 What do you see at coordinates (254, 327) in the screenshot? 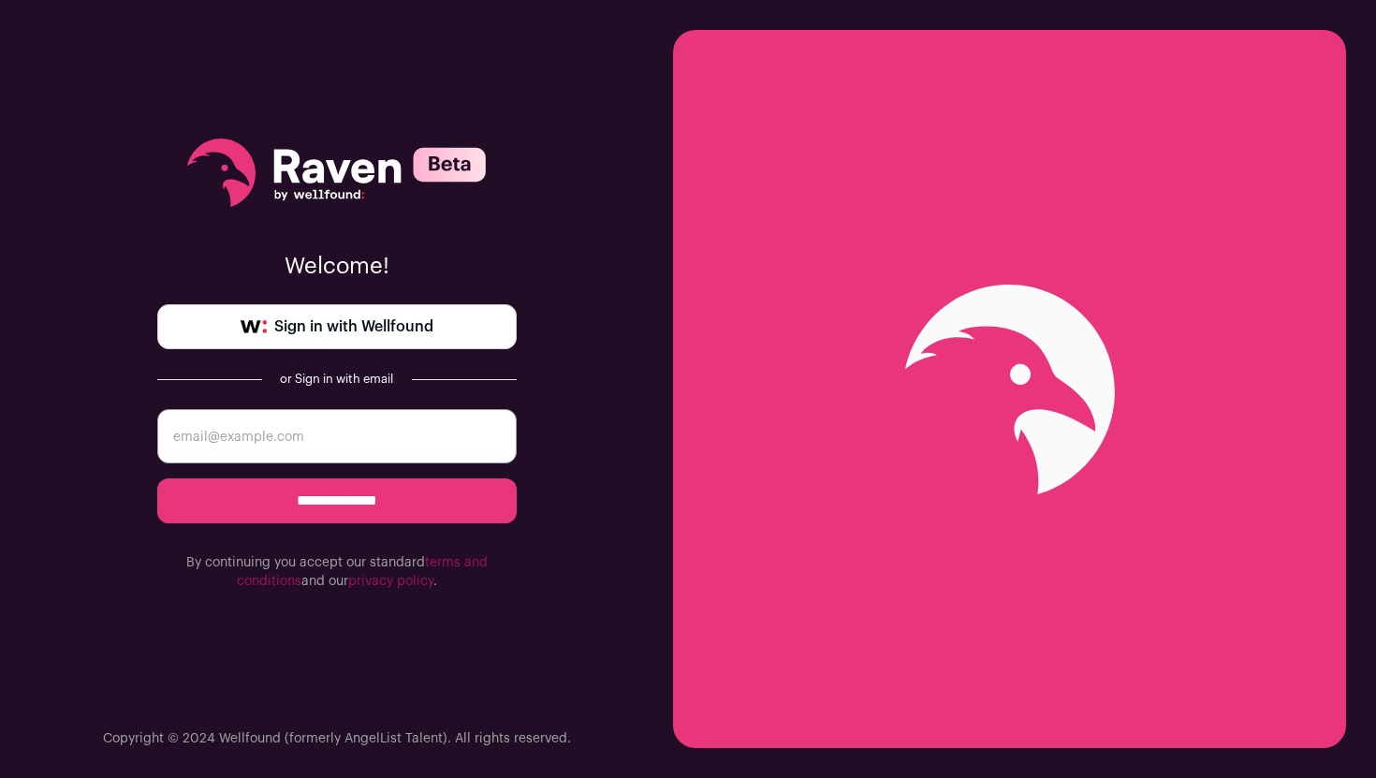
I see `img: wellfound-symbol-flush-black-fb3c872781a75f747ccb3a119075da62bfe97bd399995f84a933054e44a575c4.png` at bounding box center [254, 327].